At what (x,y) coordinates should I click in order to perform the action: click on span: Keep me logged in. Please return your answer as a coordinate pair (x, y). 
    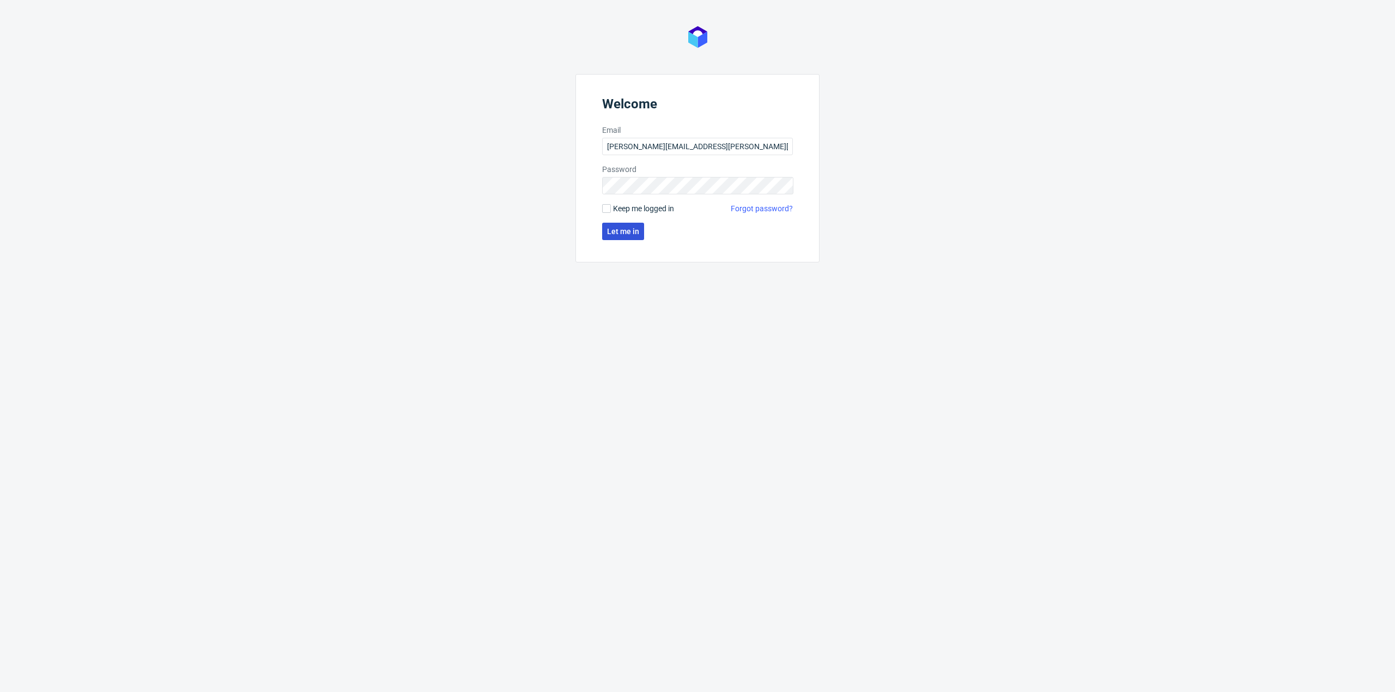
    Looking at the image, I should click on (643, 209).